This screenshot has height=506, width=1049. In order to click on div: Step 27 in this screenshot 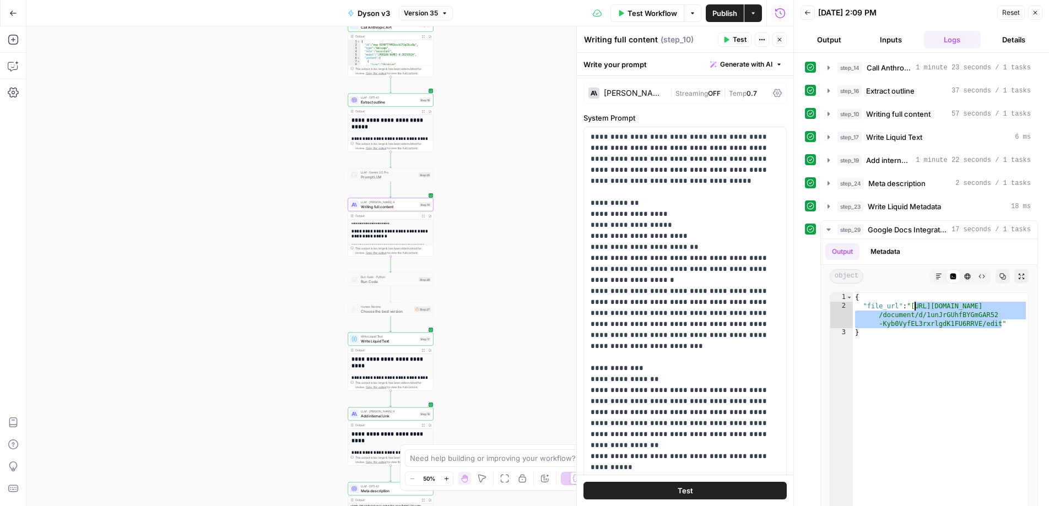, I will do `click(423, 310)`.